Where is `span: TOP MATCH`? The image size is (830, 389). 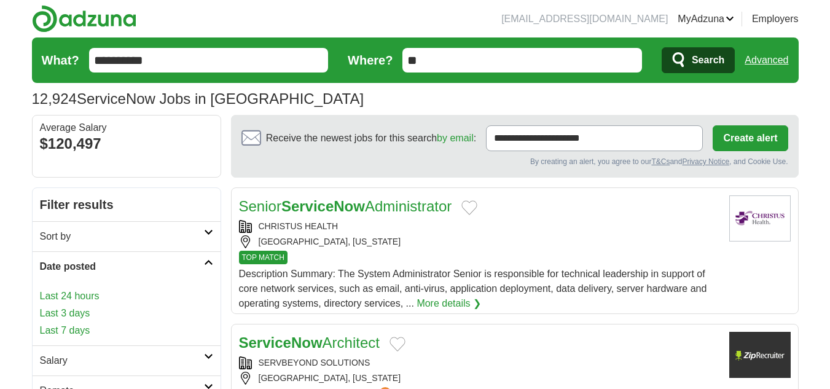
span: TOP MATCH is located at coordinates (263, 257).